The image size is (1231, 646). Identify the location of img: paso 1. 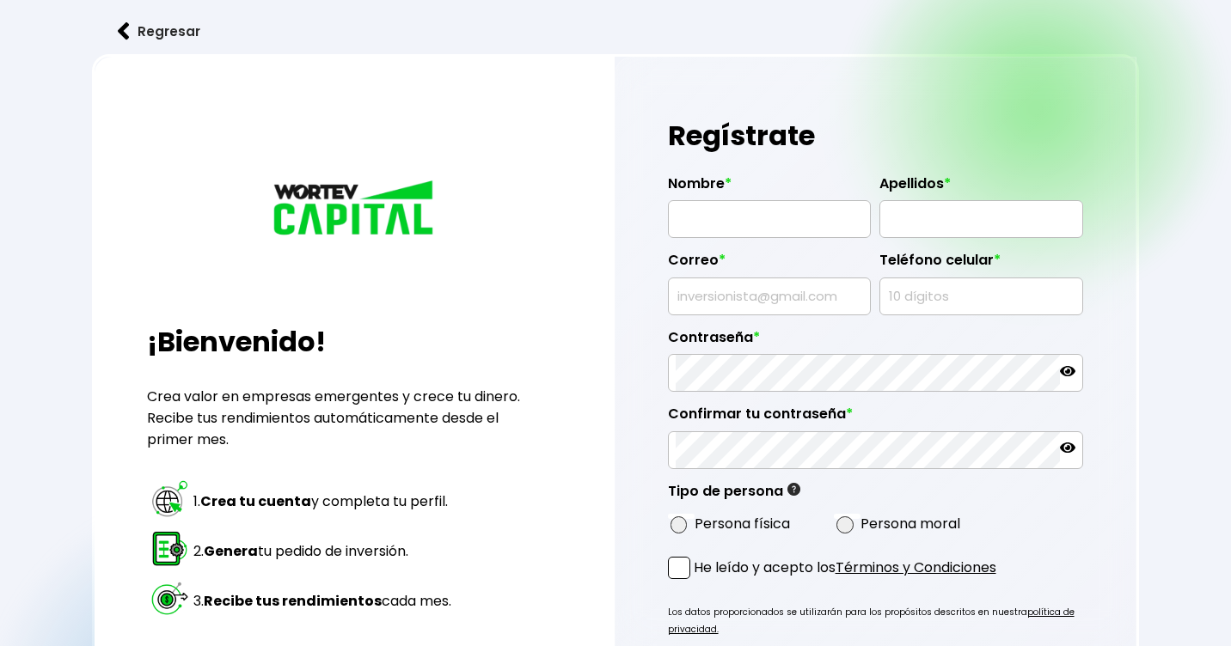
(169, 498).